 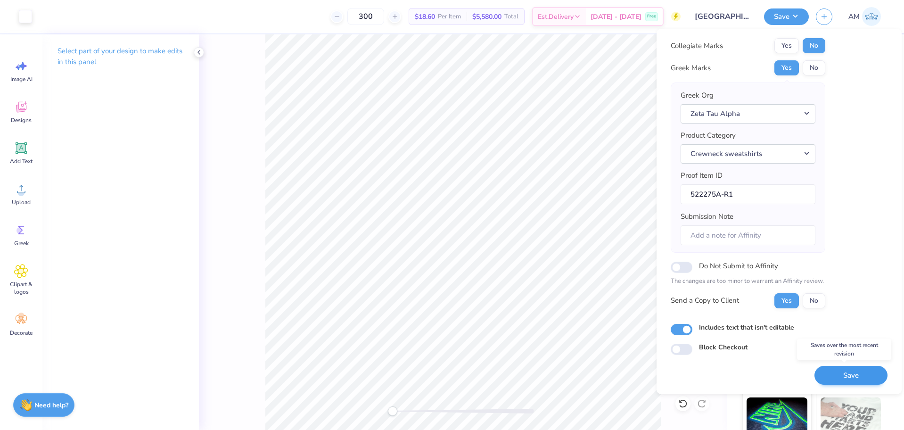 What do you see at coordinates (697, 95) in the screenshot?
I see `label: Greek Org` at bounding box center [697, 95].